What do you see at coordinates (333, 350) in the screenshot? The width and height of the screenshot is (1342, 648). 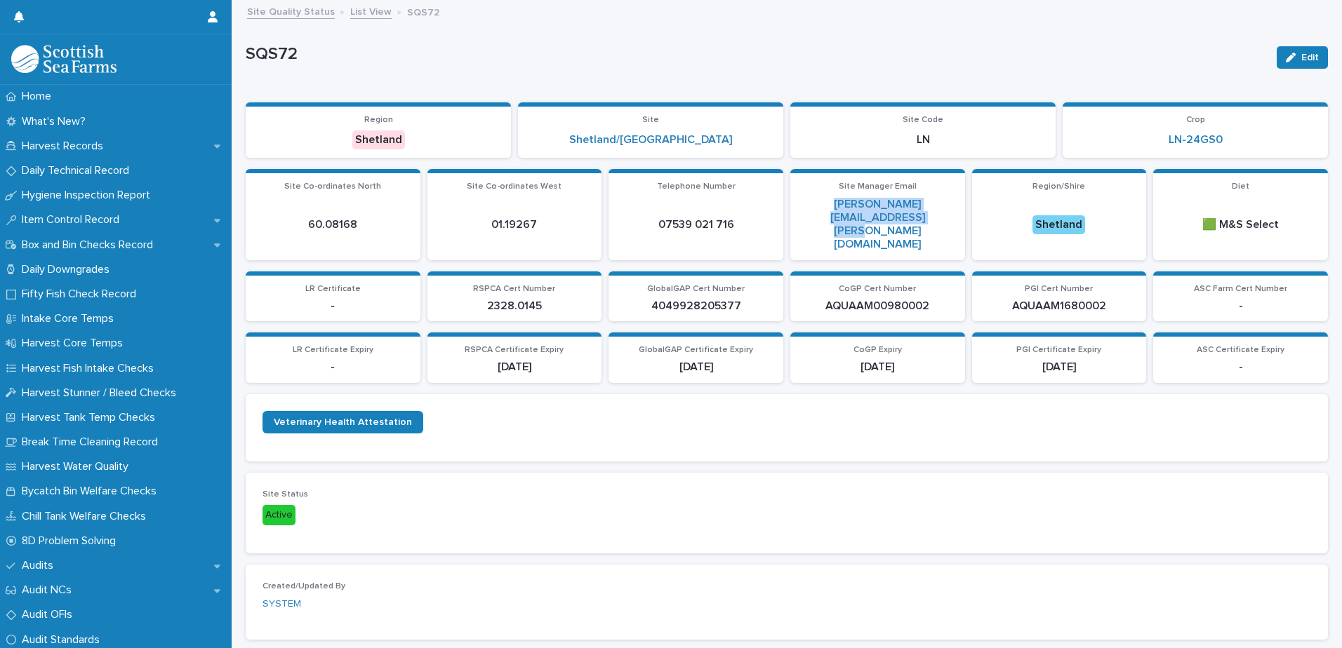 I see `span: LR Certificate Expiry` at bounding box center [333, 350].